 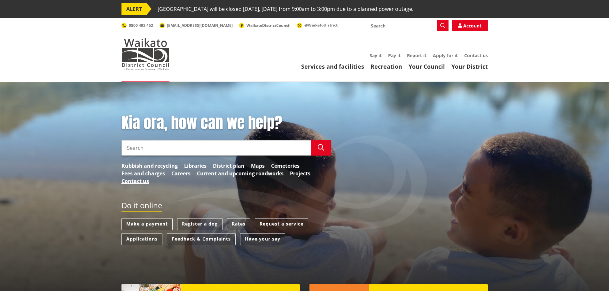 I want to click on h2: Do it online, so click(x=142, y=207).